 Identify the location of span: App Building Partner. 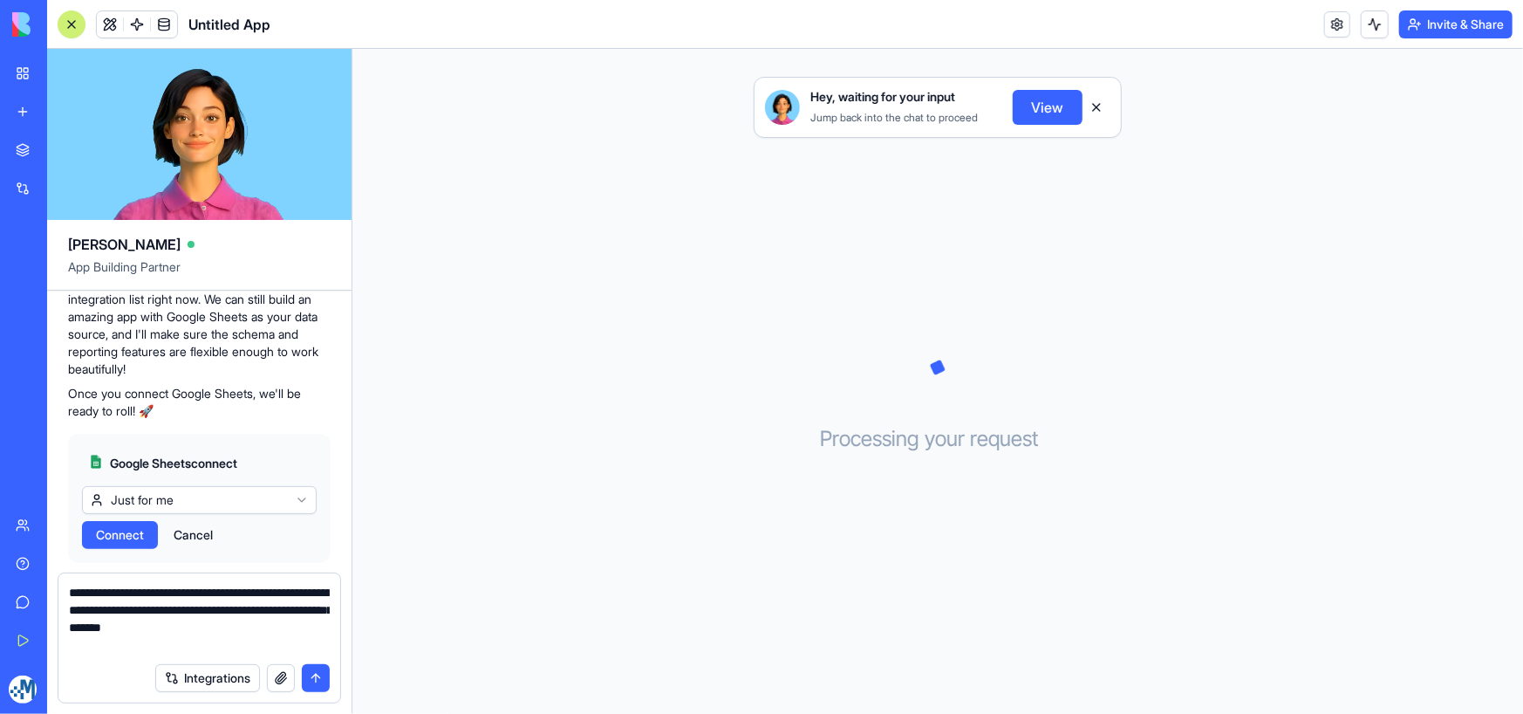
(199, 274).